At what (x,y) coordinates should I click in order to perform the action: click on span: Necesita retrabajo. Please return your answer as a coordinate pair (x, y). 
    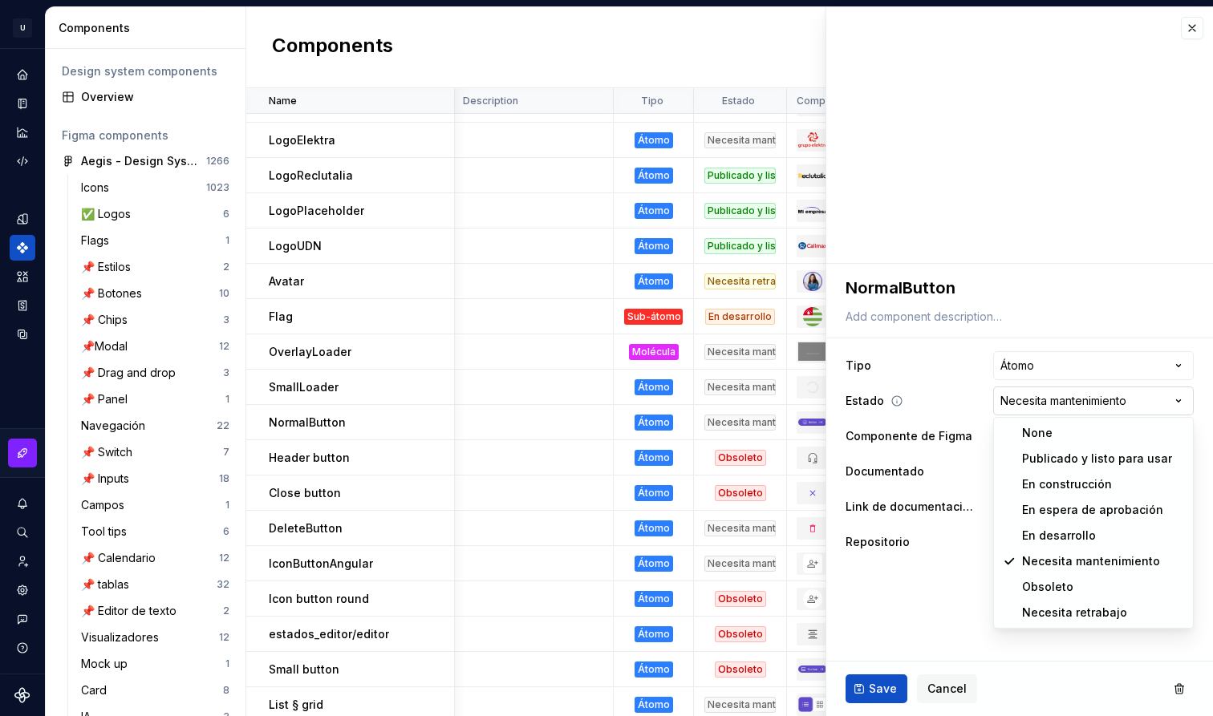
    Looking at the image, I should click on (1074, 612).